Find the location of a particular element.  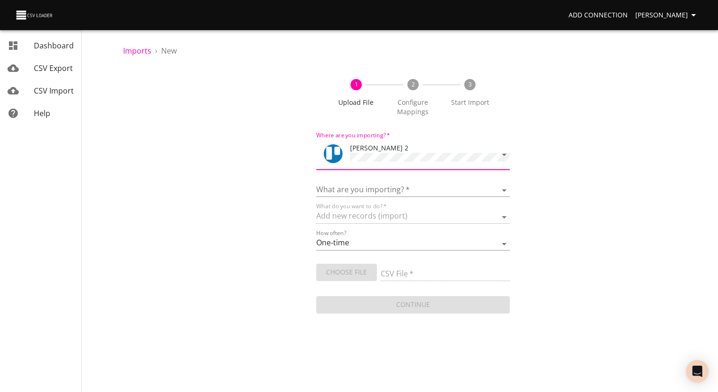

img: CSV Loader is located at coordinates (35, 15).